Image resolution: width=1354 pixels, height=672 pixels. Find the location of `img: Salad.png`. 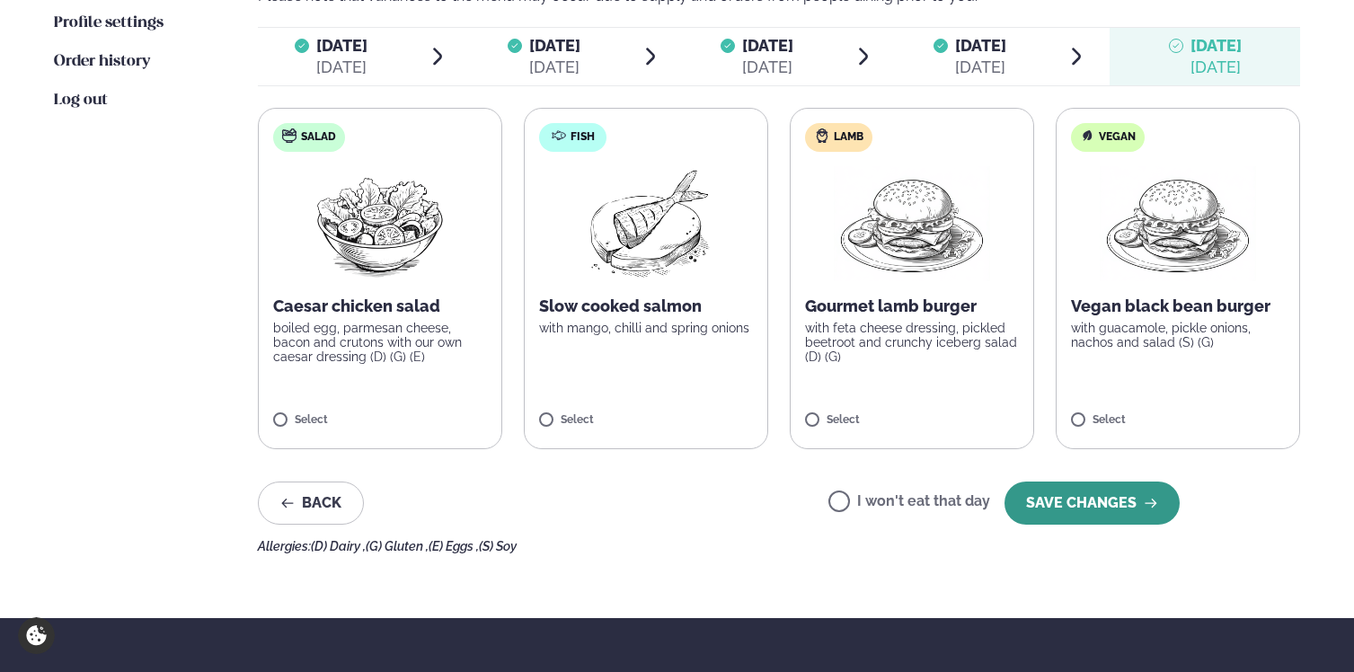

img: Salad.png is located at coordinates (380, 224).